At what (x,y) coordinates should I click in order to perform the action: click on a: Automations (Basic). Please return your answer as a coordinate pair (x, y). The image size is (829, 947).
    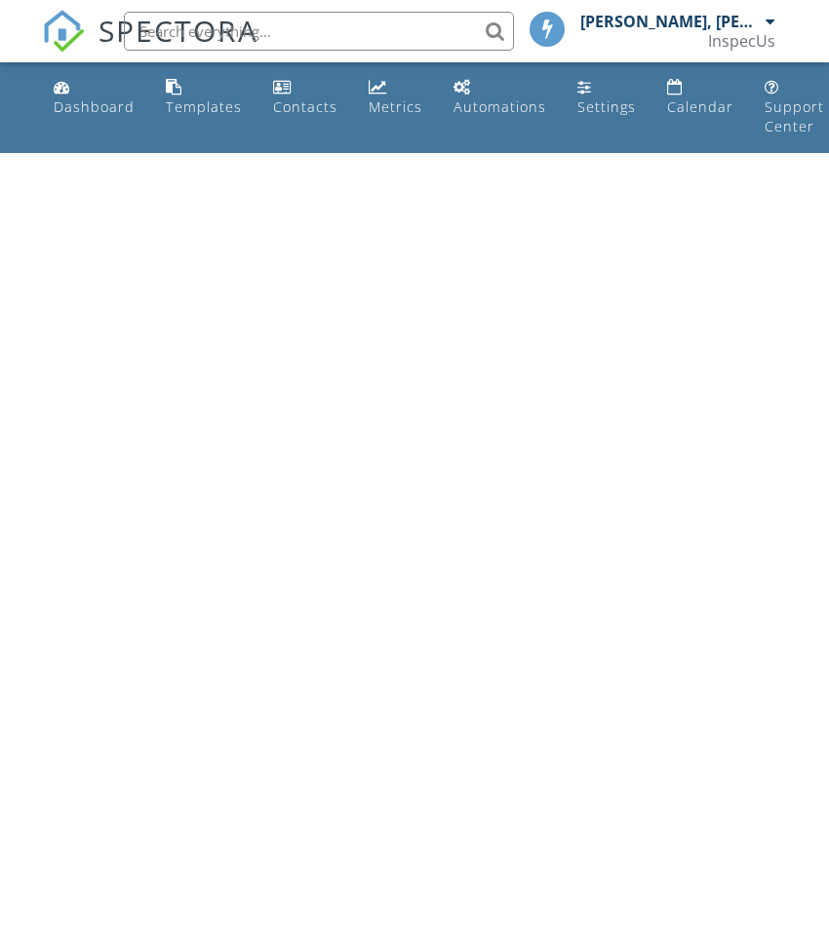
    Looking at the image, I should click on (499, 97).